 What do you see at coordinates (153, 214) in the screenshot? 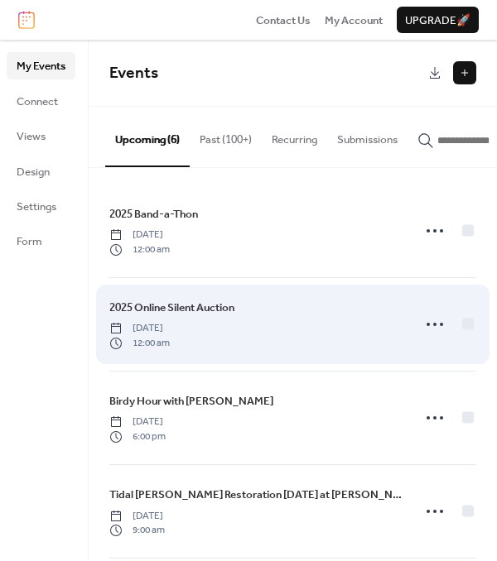
I see `span: 2025 Band-a-Thon` at bounding box center [153, 214].